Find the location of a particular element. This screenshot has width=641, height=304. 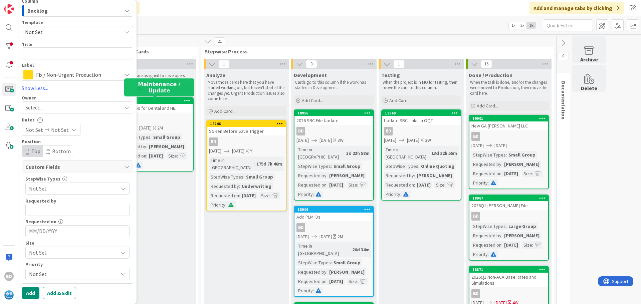

span: 1x is located at coordinates (513, 25).